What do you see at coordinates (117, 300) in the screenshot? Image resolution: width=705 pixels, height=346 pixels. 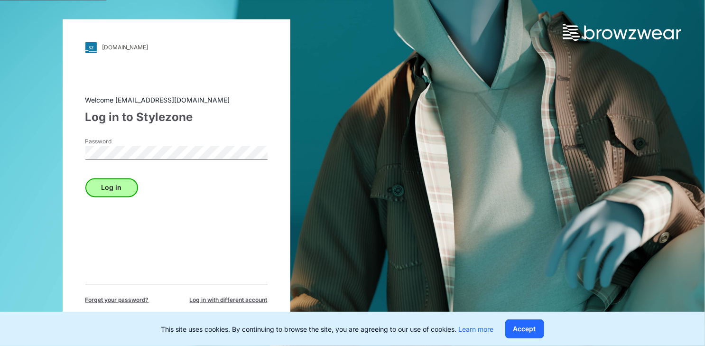 I see `span: Forget your password?` at bounding box center [117, 300].